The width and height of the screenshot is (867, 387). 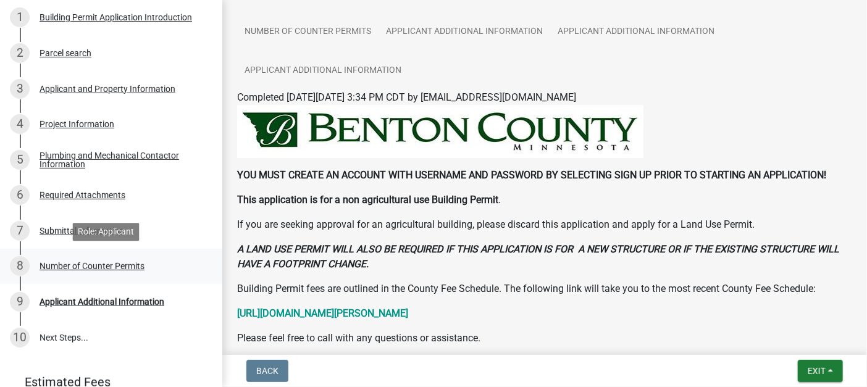 What do you see at coordinates (817, 371) in the screenshot?
I see `span: Exit` at bounding box center [817, 371].